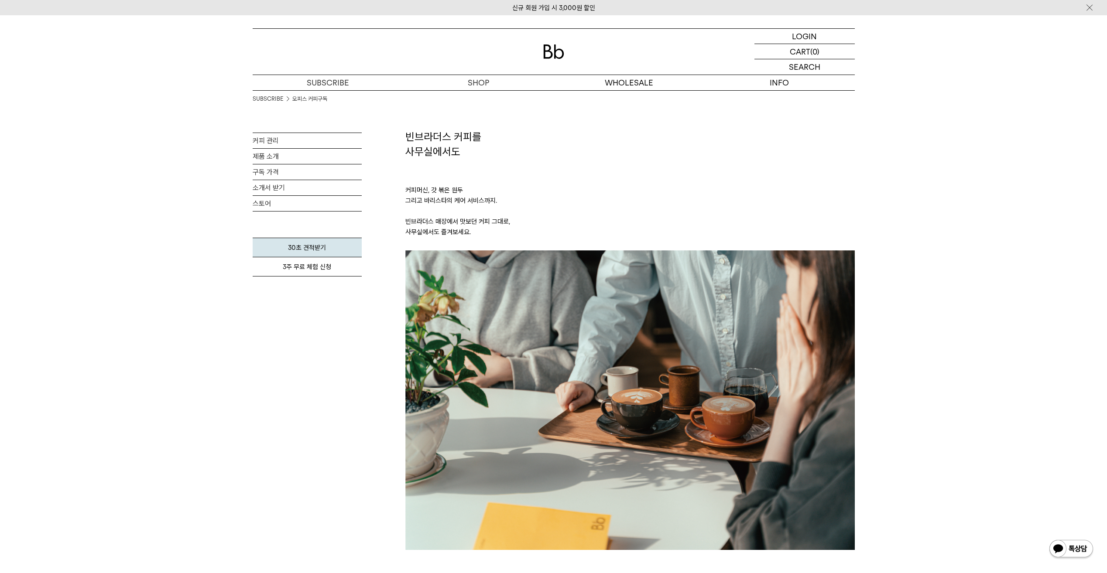  Describe the element at coordinates (478, 82) in the screenshot. I see `a: SHOP` at that location.